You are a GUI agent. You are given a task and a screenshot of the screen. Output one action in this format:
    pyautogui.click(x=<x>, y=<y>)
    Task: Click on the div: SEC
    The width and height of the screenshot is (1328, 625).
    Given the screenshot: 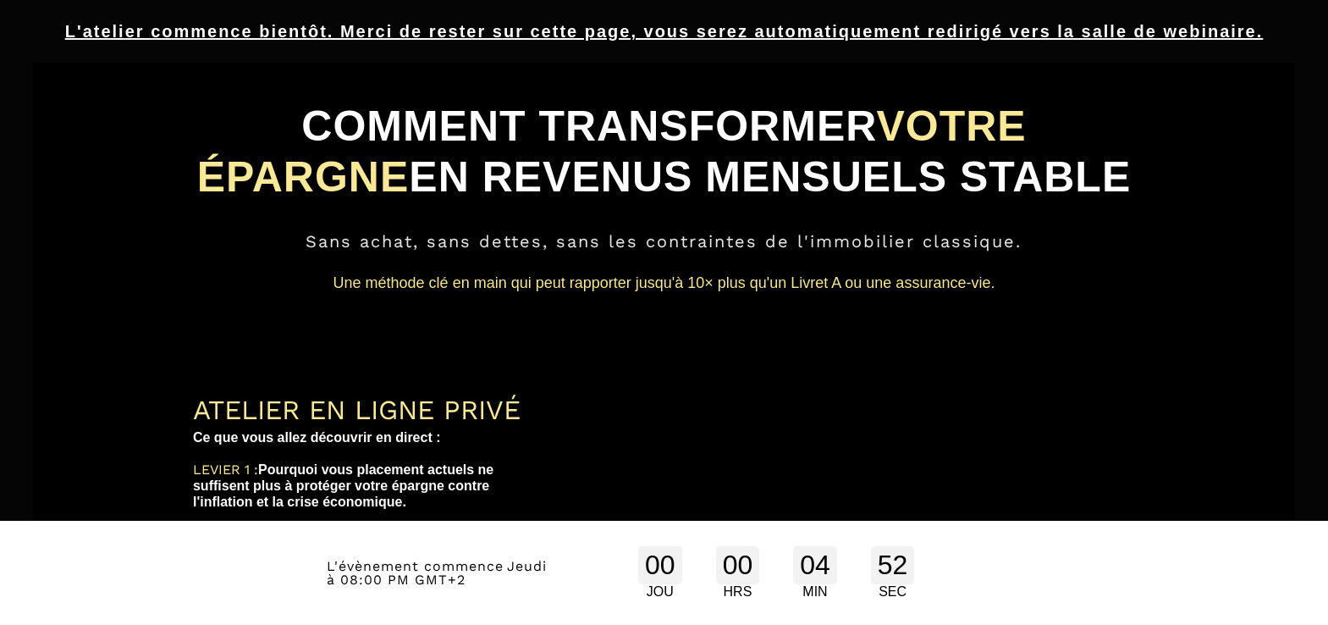 What is the action you would take?
    pyautogui.click(x=893, y=592)
    